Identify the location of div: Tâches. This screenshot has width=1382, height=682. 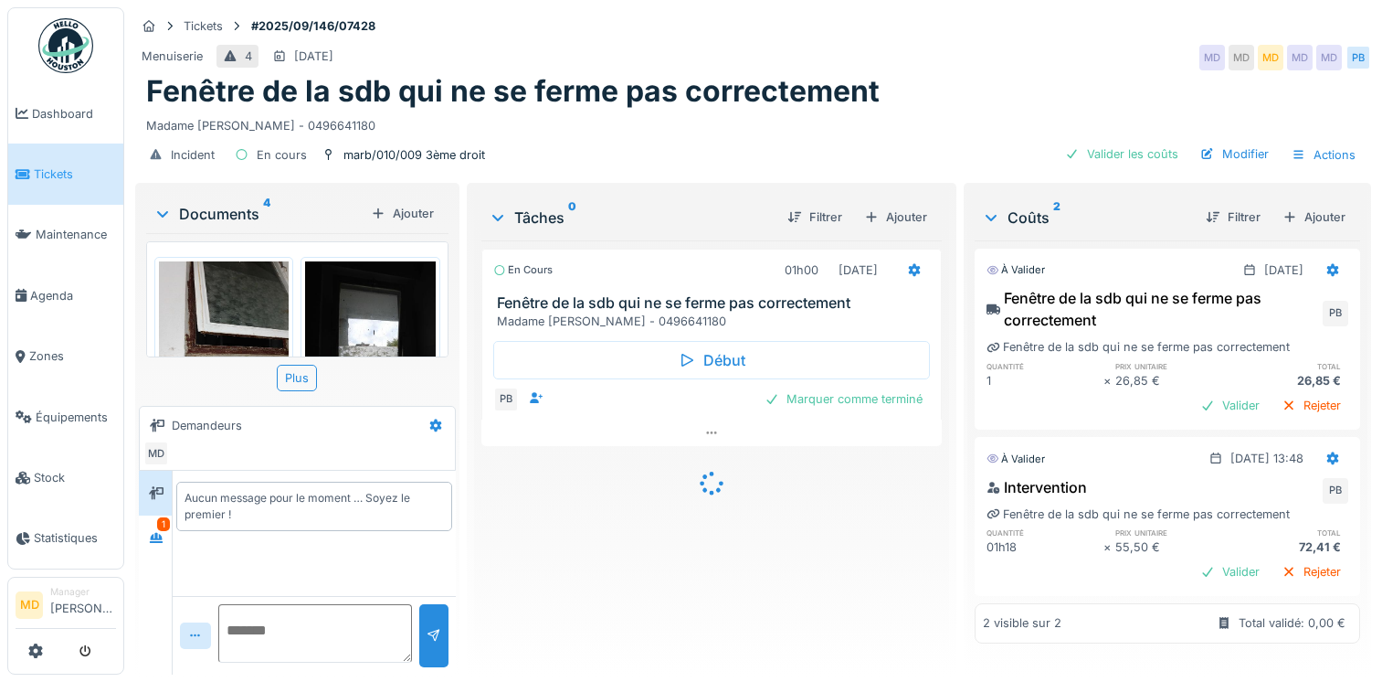
(630, 217).